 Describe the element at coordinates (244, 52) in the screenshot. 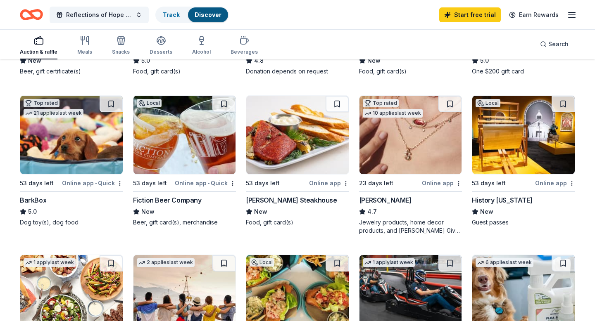

I see `div: Beverages` at that location.